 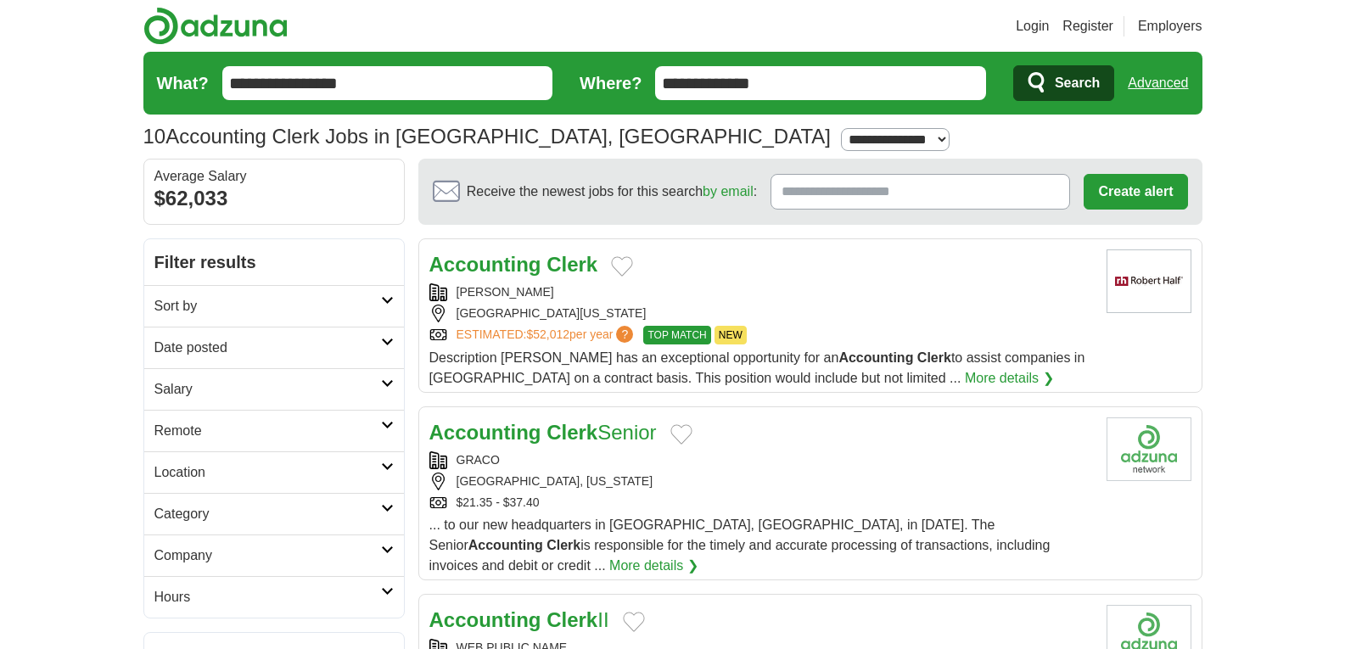 I want to click on h2: Company, so click(x=267, y=556).